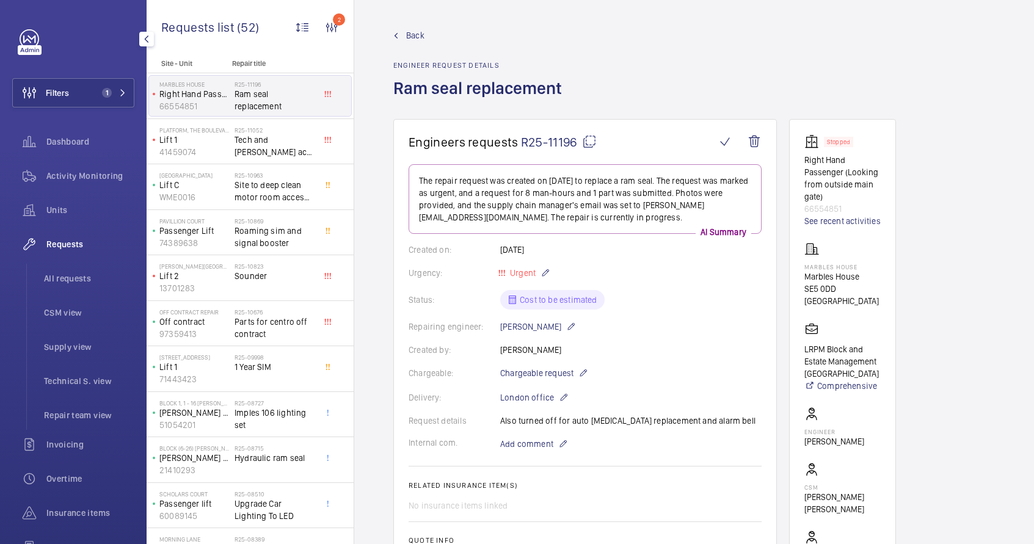  Describe the element at coordinates (90, 210) in the screenshot. I see `span: Units` at that location.